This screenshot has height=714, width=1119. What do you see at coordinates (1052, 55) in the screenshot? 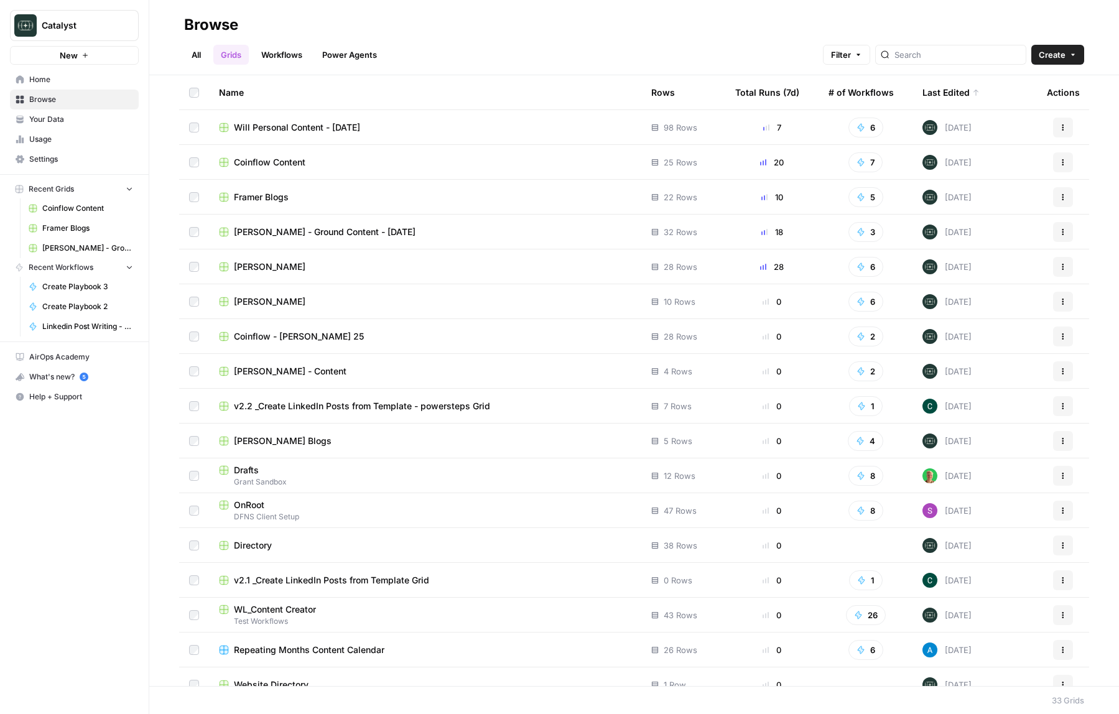
I see `span: Create` at bounding box center [1052, 55].